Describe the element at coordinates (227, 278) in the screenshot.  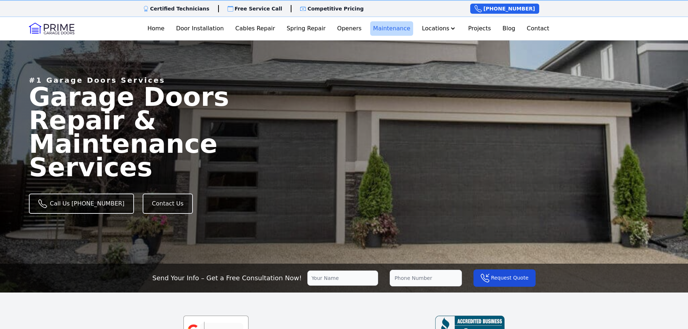
I see `p: Send Your Info – Get a Free Consultation Now!` at that location.